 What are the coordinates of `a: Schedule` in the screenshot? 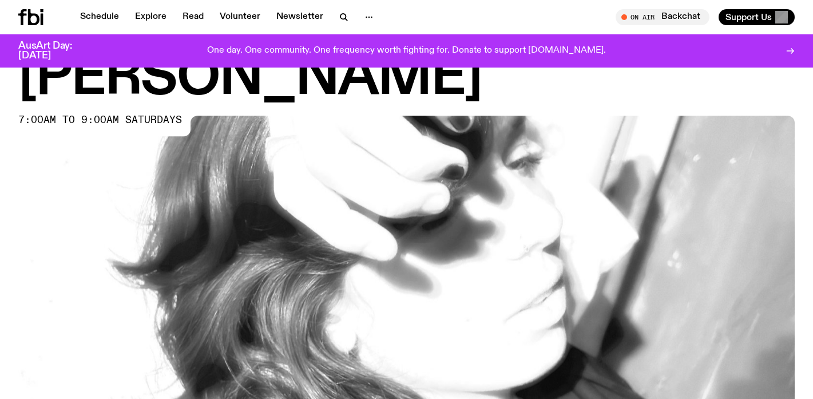 It's located at (99, 17).